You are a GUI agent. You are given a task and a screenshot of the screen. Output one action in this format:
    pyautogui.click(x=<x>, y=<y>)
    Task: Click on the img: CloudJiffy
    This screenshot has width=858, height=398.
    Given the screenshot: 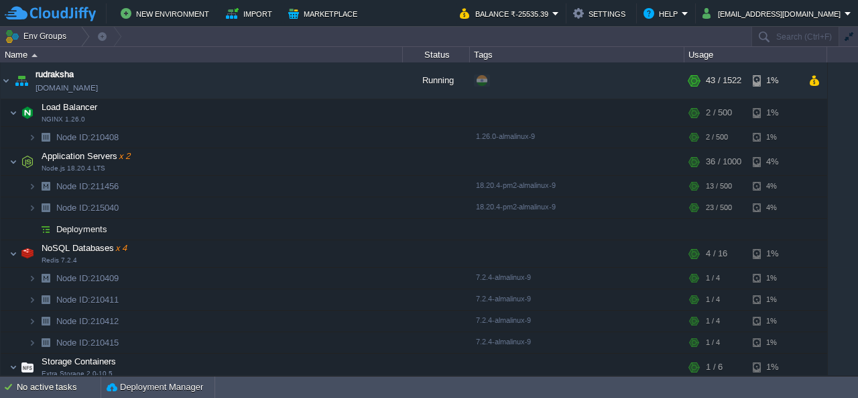 What is the action you would take?
    pyautogui.click(x=50, y=13)
    